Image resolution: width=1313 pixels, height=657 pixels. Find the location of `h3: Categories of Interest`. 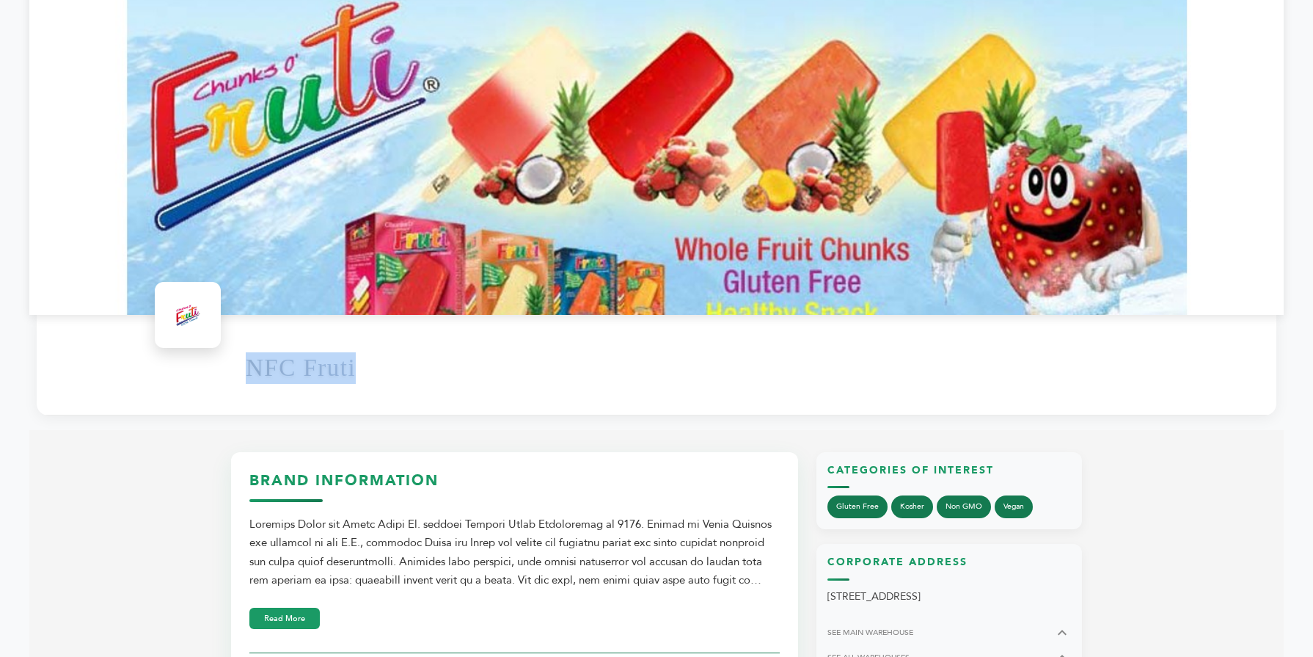

h3: Categories of Interest is located at coordinates (949, 475).